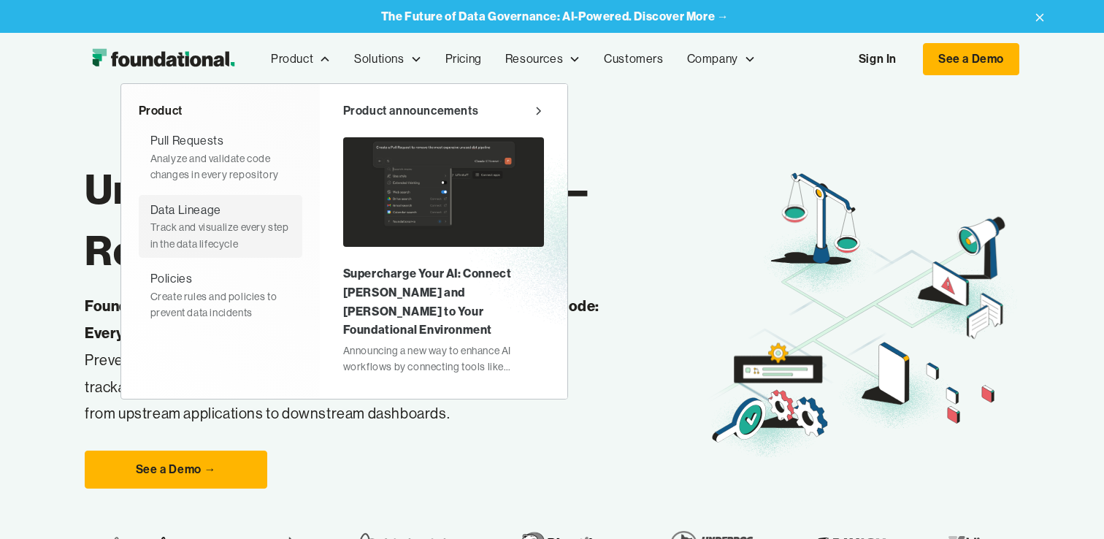  What do you see at coordinates (163, 59) in the screenshot?
I see `a: home` at bounding box center [163, 59].